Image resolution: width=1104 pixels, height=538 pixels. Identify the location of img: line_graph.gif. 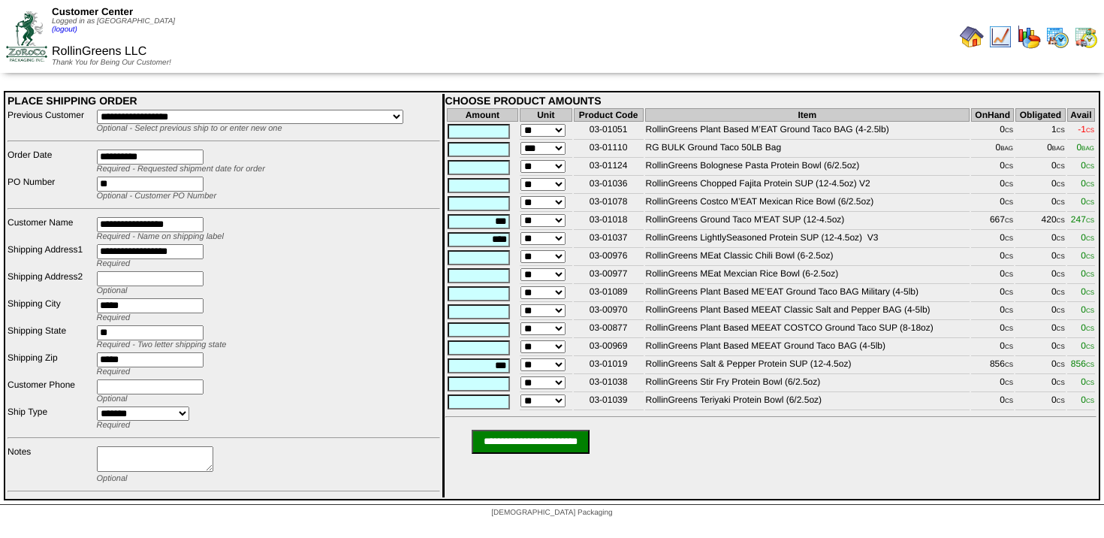
(1000, 37).